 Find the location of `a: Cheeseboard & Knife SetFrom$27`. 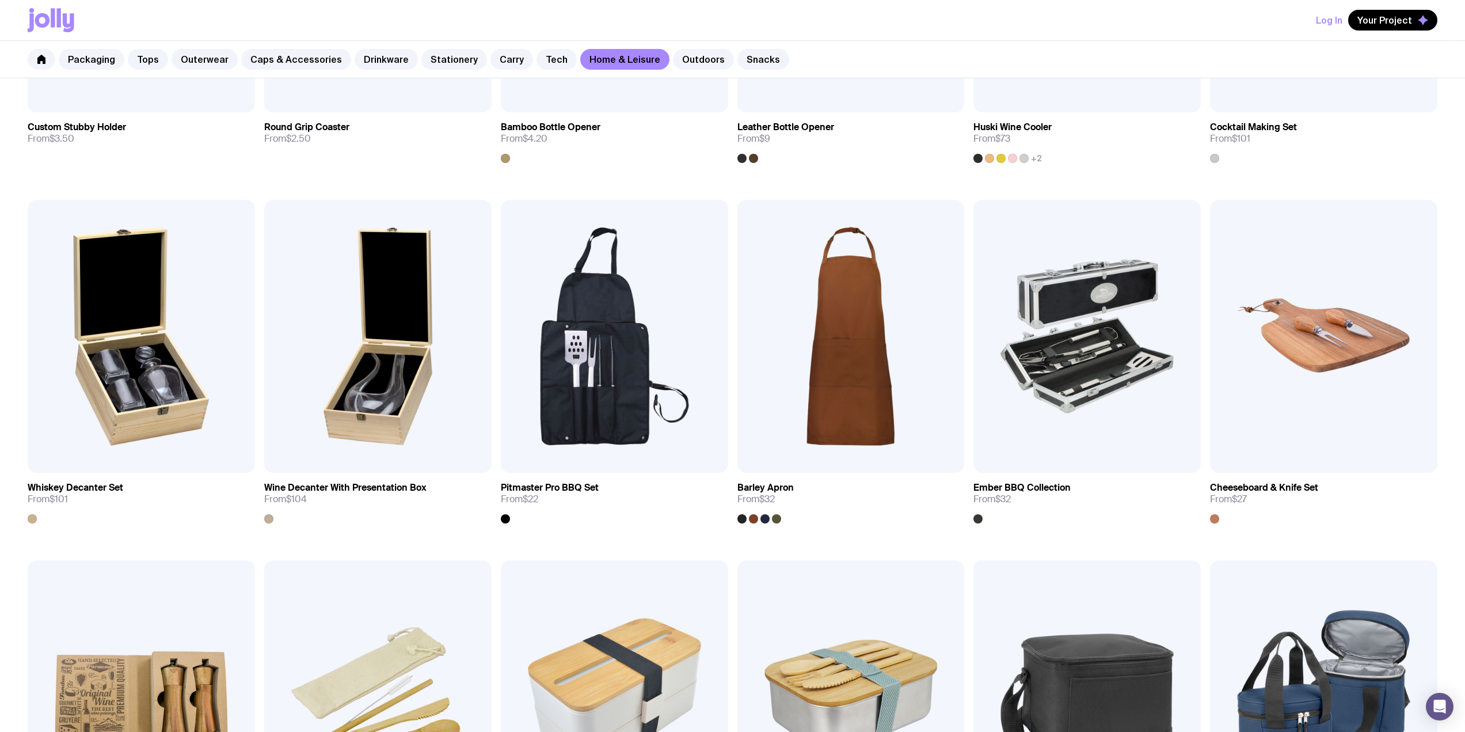

a: Cheeseboard & Knife SetFrom$27 is located at coordinates (1323, 498).